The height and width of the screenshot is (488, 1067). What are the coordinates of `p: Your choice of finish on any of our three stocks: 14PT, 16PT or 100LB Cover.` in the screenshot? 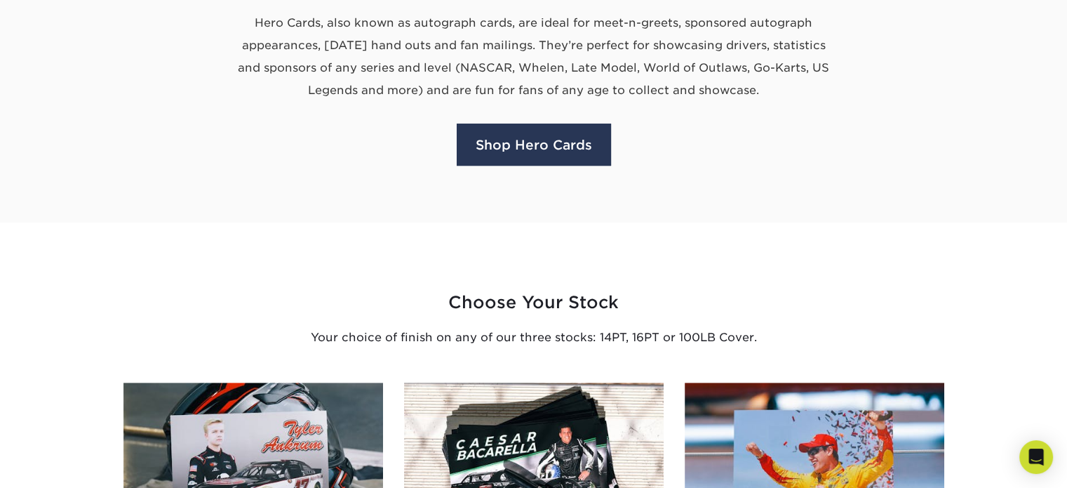 It's located at (534, 338).